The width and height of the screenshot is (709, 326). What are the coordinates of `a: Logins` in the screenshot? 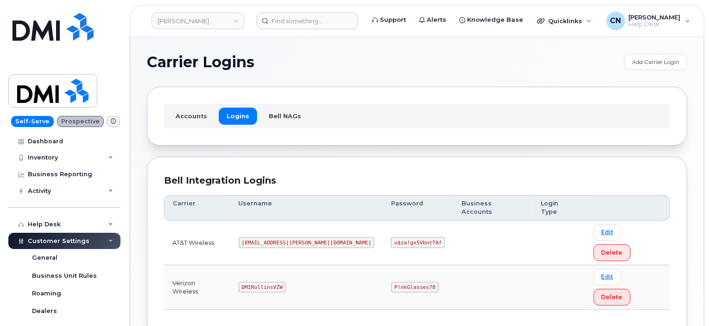 It's located at (238, 116).